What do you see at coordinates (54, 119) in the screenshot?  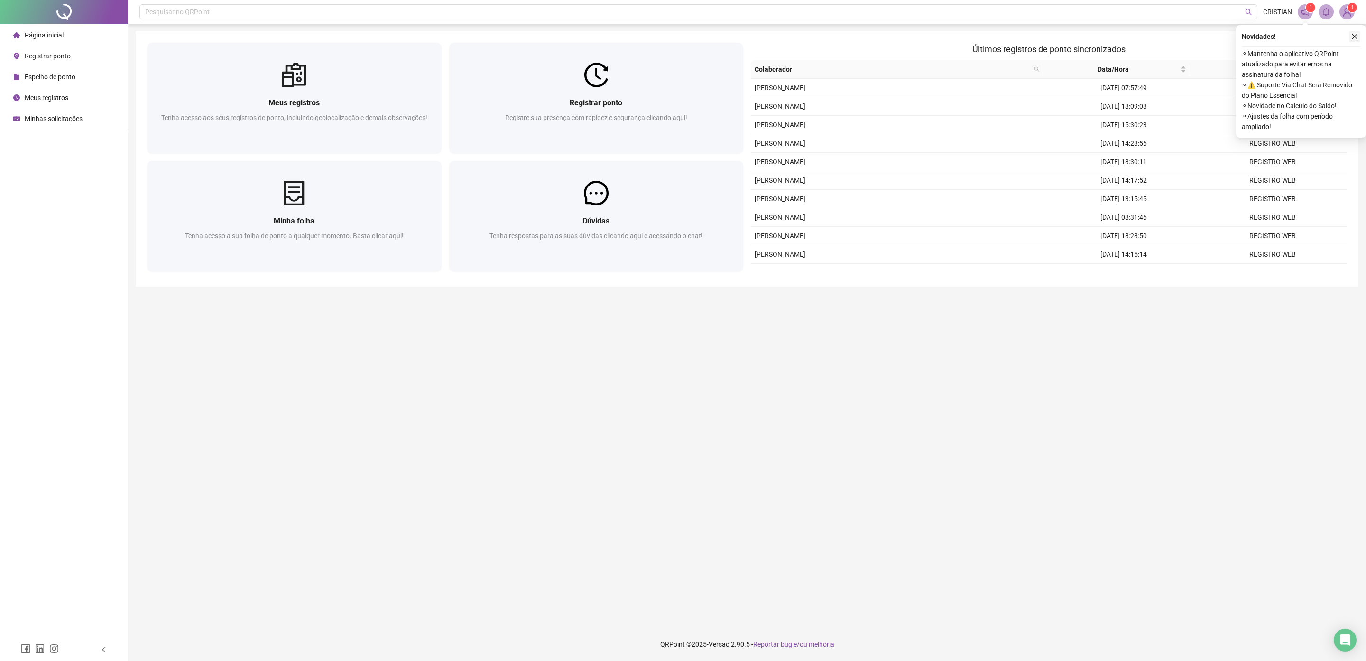 I see `span: Minhas solicitações` at bounding box center [54, 119].